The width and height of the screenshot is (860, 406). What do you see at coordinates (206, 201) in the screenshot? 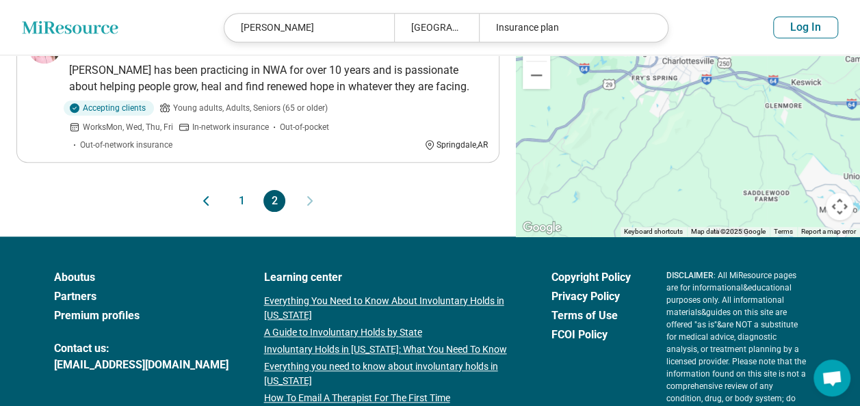
I see `button: Previous page` at bounding box center [206, 201].